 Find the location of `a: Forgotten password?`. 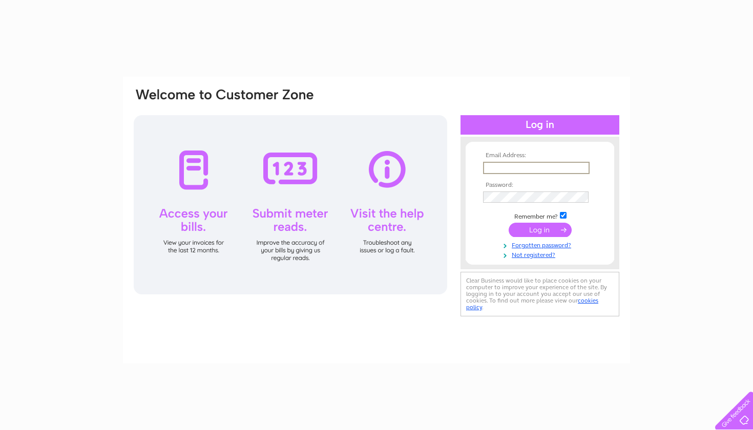

a: Forgotten password? is located at coordinates (541, 244).